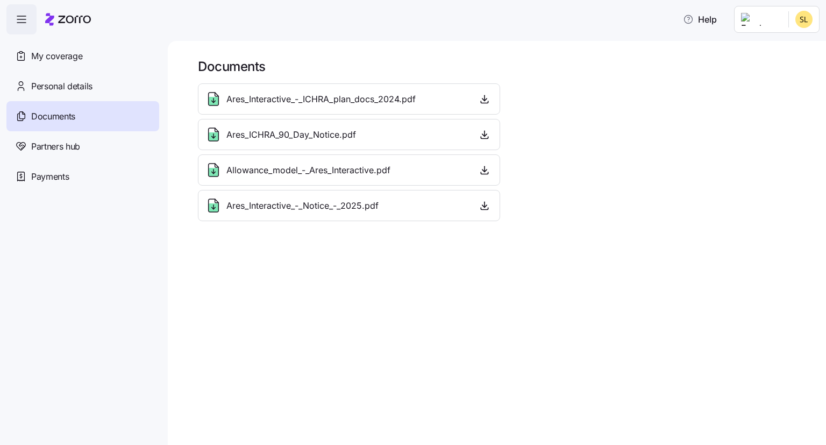 This screenshot has height=445, width=826. What do you see at coordinates (302, 205) in the screenshot?
I see `span: Ares_Interactive_-_Notice_-_2025.pdf` at bounding box center [302, 205].